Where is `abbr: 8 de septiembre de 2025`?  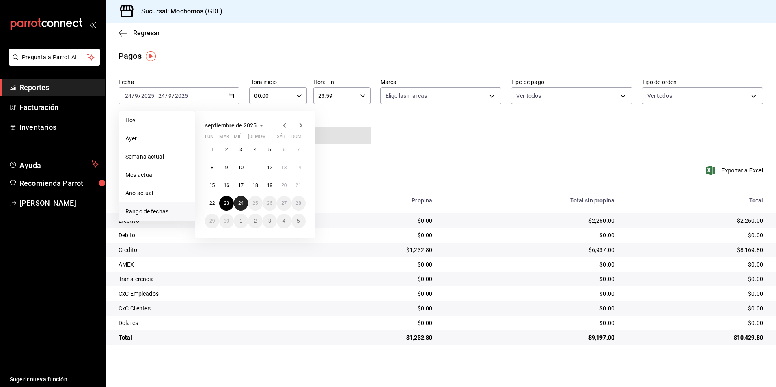
abbr: 8 de septiembre de 2025 is located at coordinates (212, 168).